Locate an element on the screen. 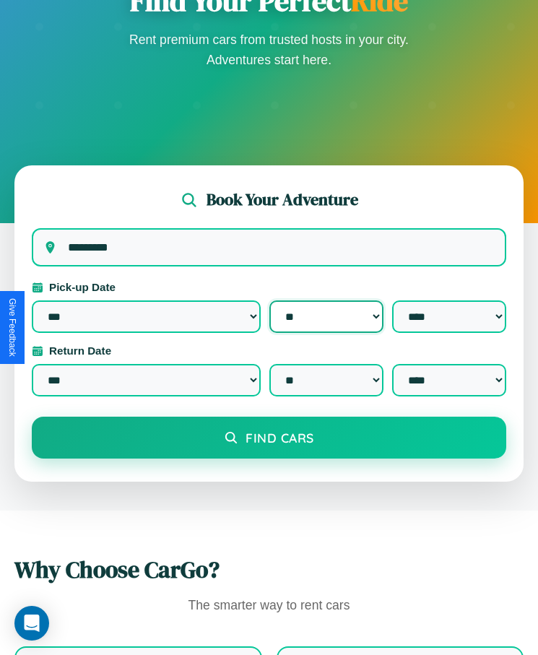  p: Rent premium cars from trusted hosts in your city. Adventures start here. is located at coordinates (269, 50).